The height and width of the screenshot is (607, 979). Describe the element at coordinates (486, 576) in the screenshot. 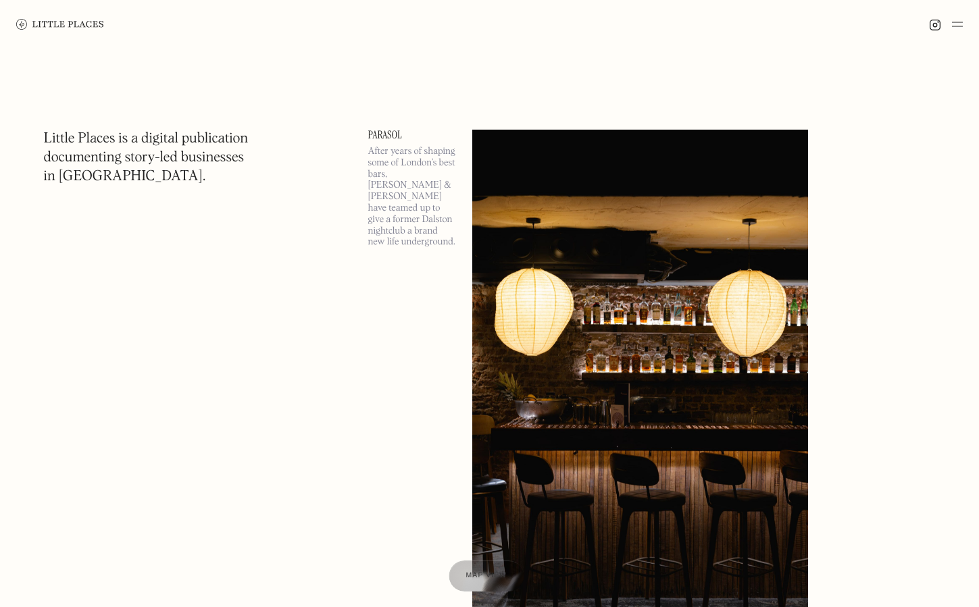

I see `span: Map view` at that location.